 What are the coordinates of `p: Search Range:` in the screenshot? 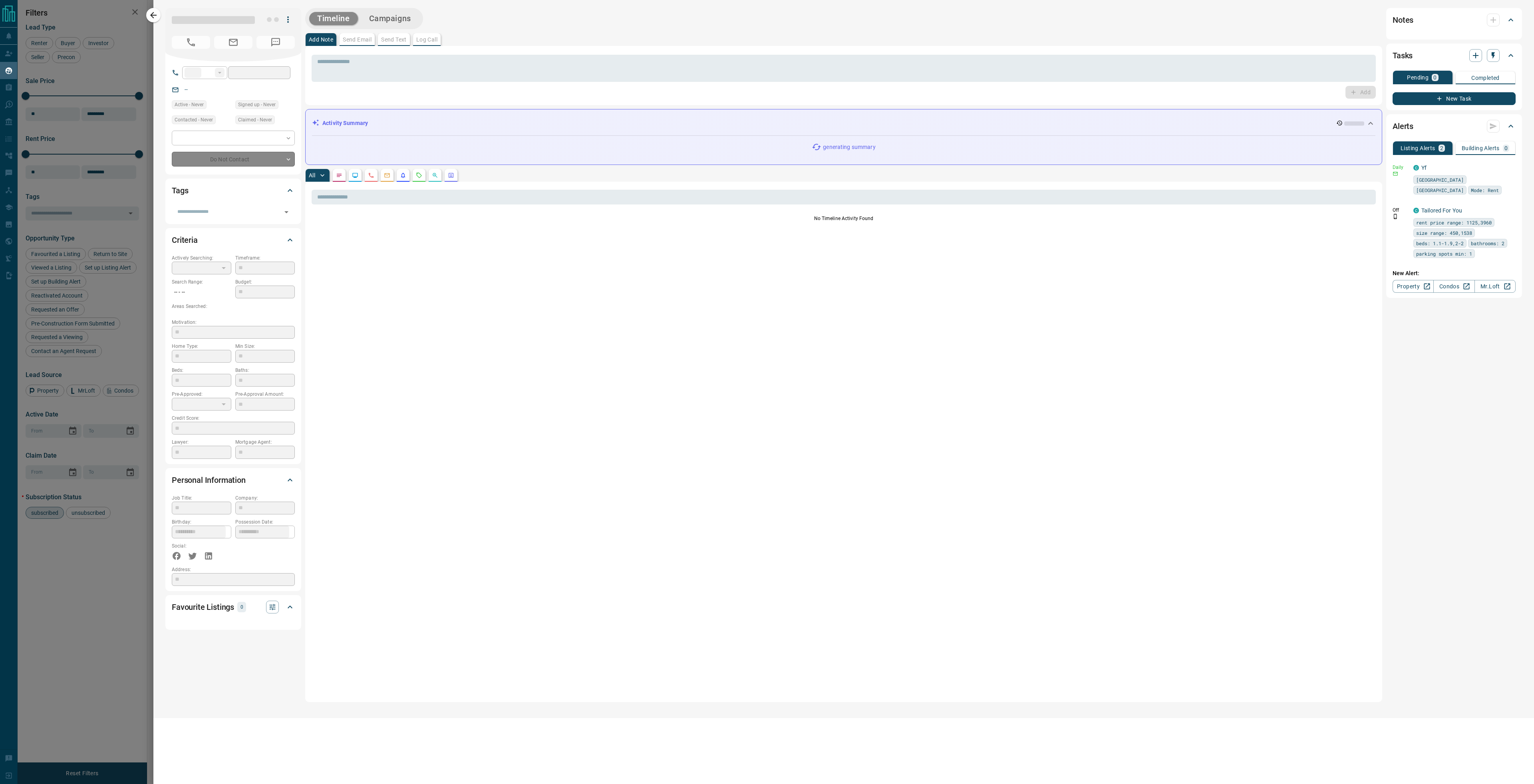 It's located at (202, 282).